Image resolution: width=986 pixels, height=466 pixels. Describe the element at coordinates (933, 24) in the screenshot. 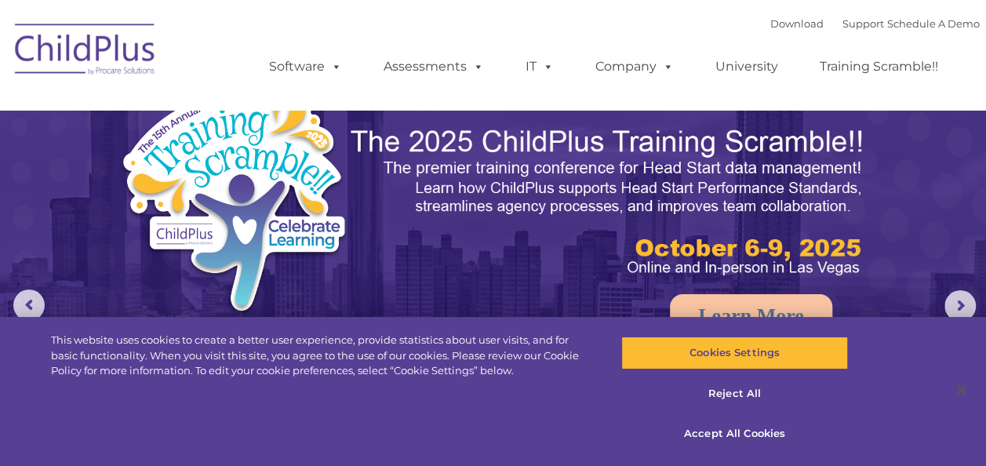

I see `a: Schedule A Demo` at that location.